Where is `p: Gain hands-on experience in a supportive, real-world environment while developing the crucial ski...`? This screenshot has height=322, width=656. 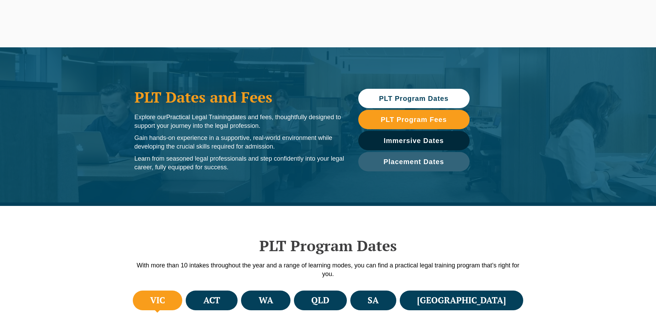 p: Gain hands-on experience in a supportive, real-world environment while developing the crucial ski... is located at coordinates (239, 143).